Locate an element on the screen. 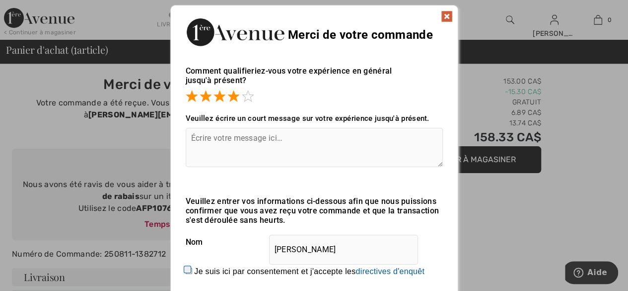 This screenshot has height=291, width=628. img: x is located at coordinates (447, 16).